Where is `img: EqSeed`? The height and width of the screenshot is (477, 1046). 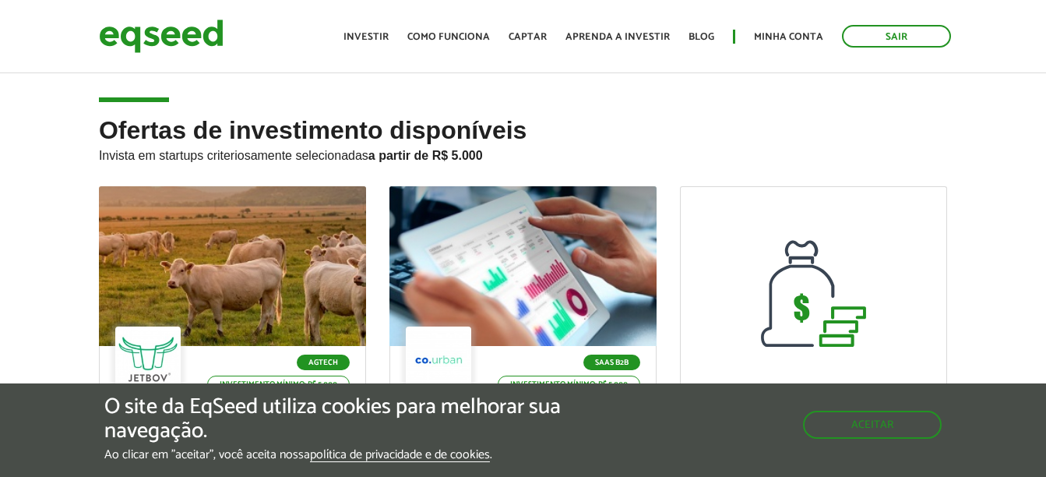
img: EqSeed is located at coordinates (161, 36).